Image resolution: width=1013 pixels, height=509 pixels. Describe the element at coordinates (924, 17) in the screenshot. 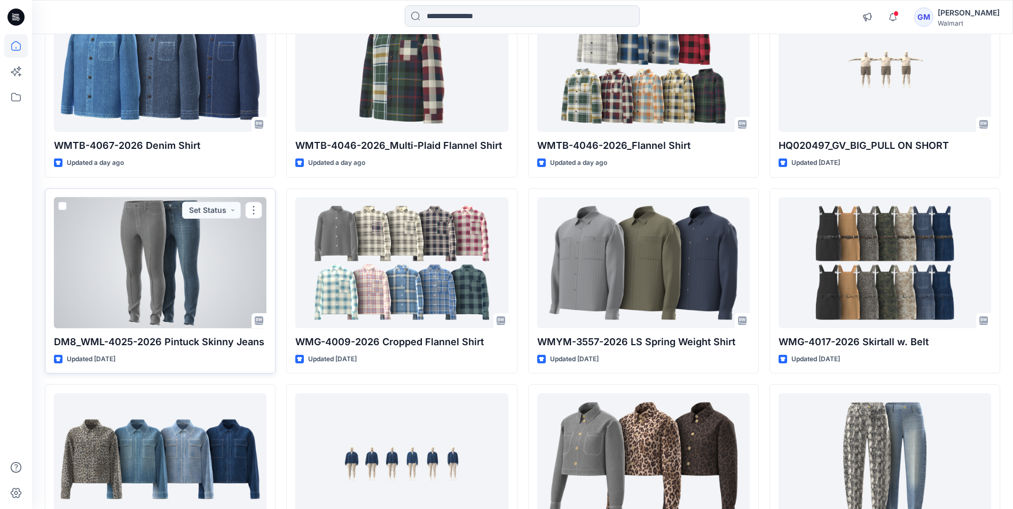

I see `div: GM` at that location.